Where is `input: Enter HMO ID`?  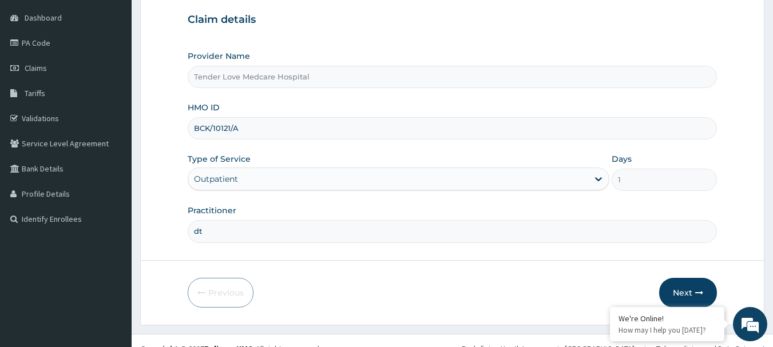 input: Enter HMO ID is located at coordinates (452, 128).